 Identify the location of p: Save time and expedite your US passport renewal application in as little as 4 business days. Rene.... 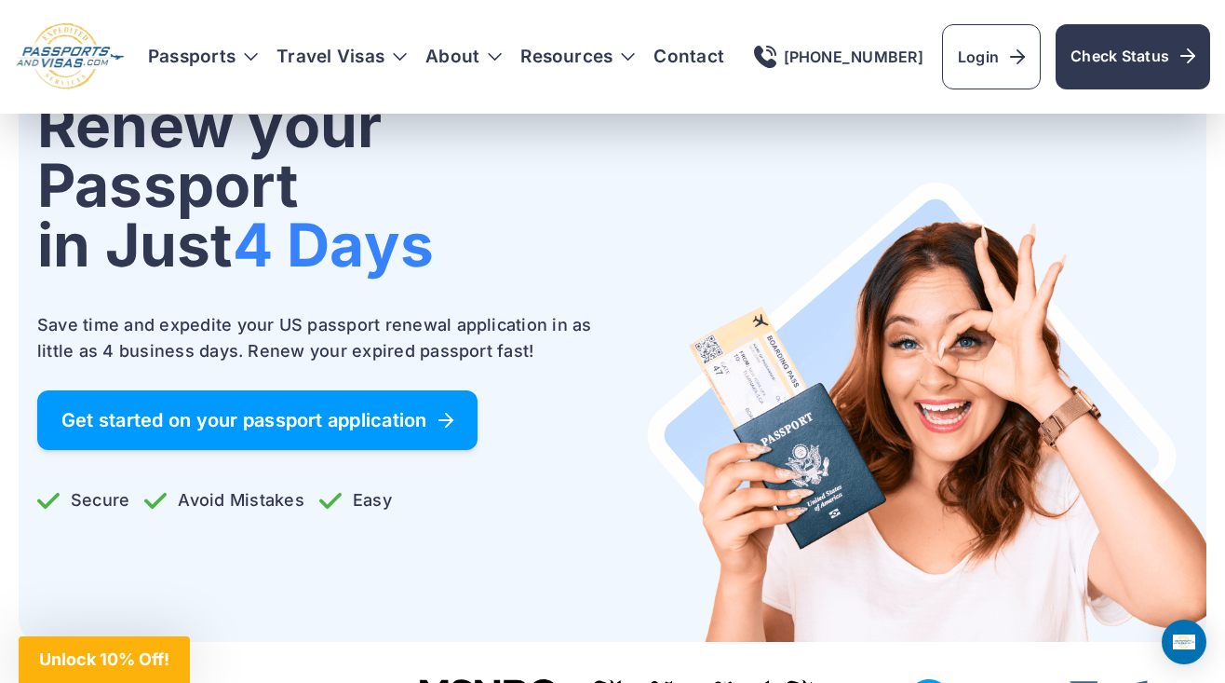
(318, 338).